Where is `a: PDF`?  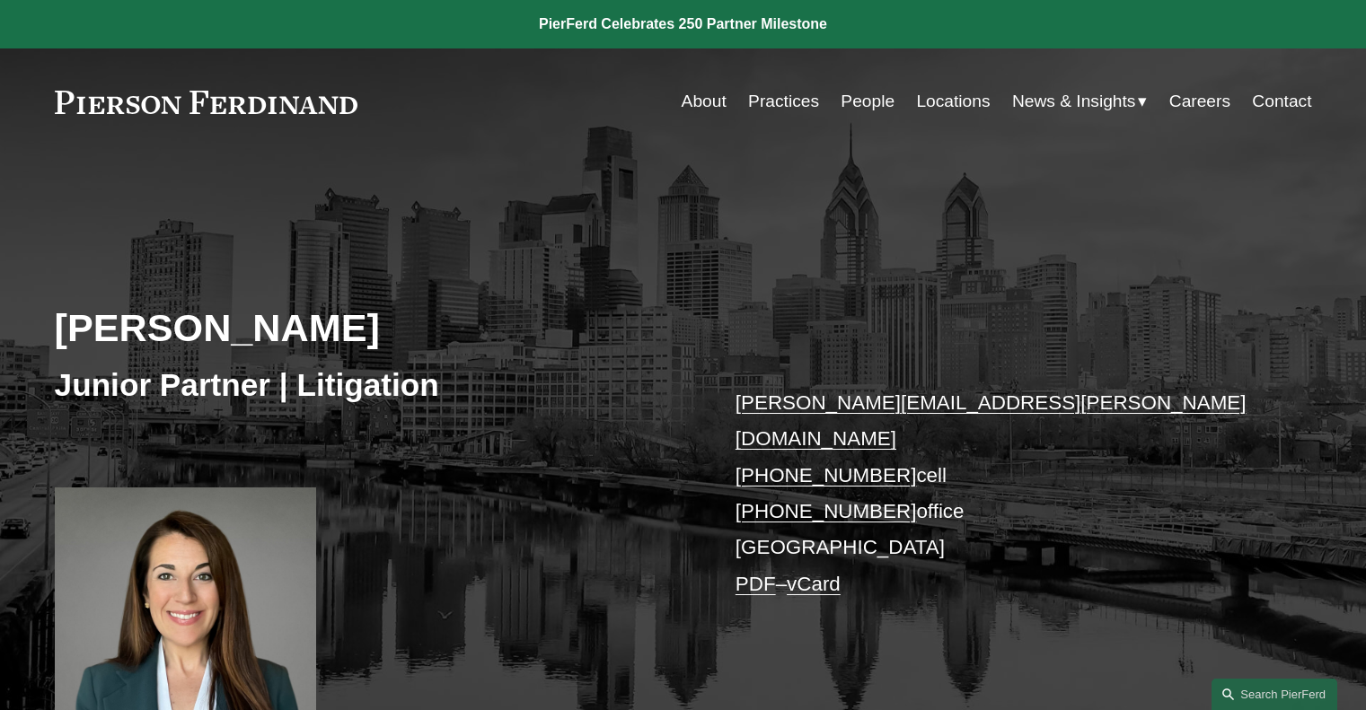 a: PDF is located at coordinates (755, 584).